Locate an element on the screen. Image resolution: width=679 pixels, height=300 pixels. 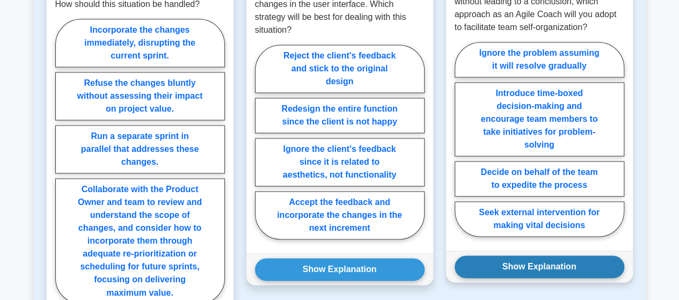
label: Run a separate sprint in parallel that addresses these changes. is located at coordinates (140, 149).